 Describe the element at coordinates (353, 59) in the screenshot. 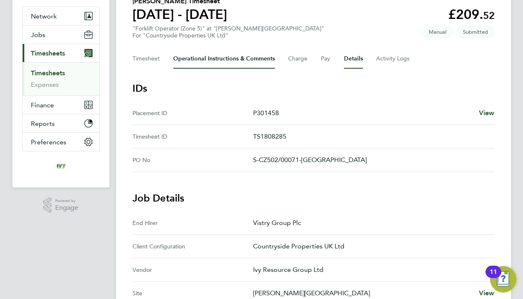

I see `button: Details` at that location.